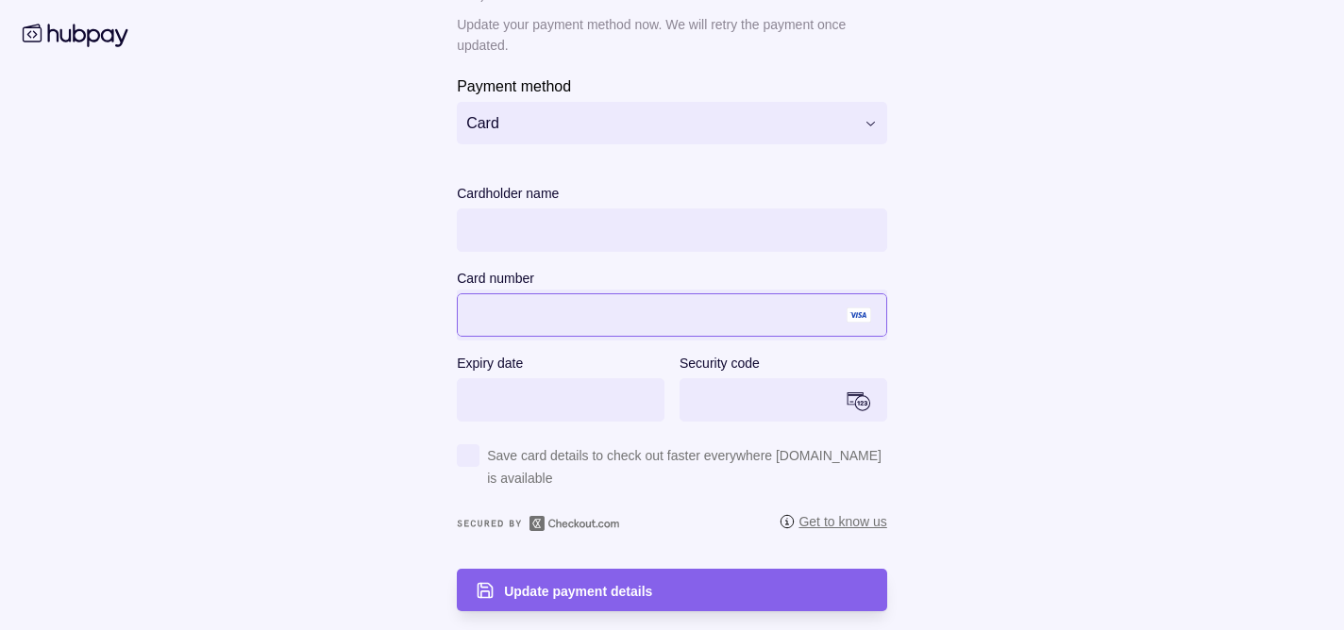  I want to click on button: Get to know us, so click(832, 525).